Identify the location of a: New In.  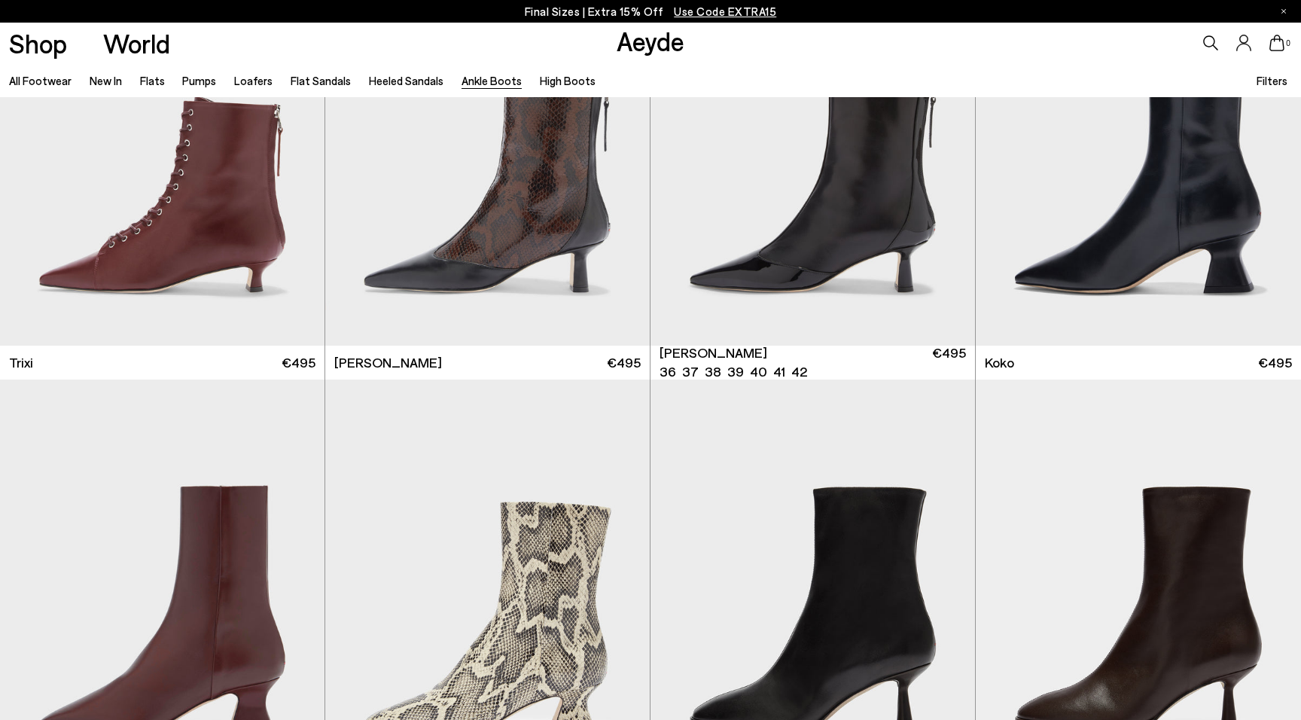
(105, 81).